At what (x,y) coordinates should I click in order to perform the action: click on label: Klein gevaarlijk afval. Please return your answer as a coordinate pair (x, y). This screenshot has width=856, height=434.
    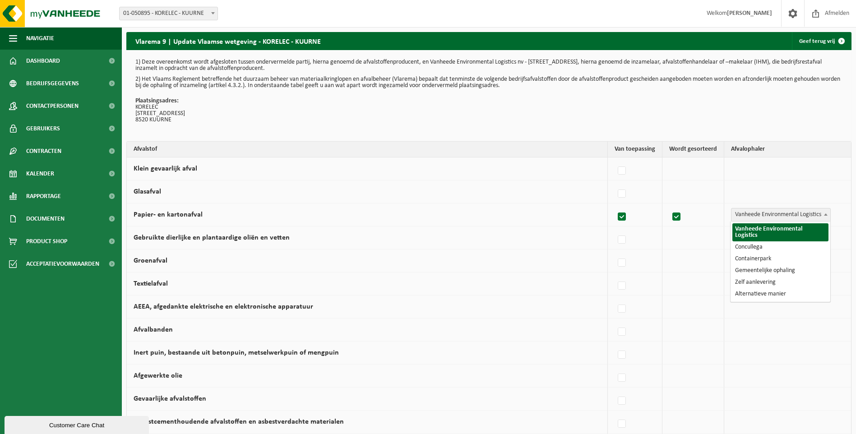
    Looking at the image, I should click on (165, 169).